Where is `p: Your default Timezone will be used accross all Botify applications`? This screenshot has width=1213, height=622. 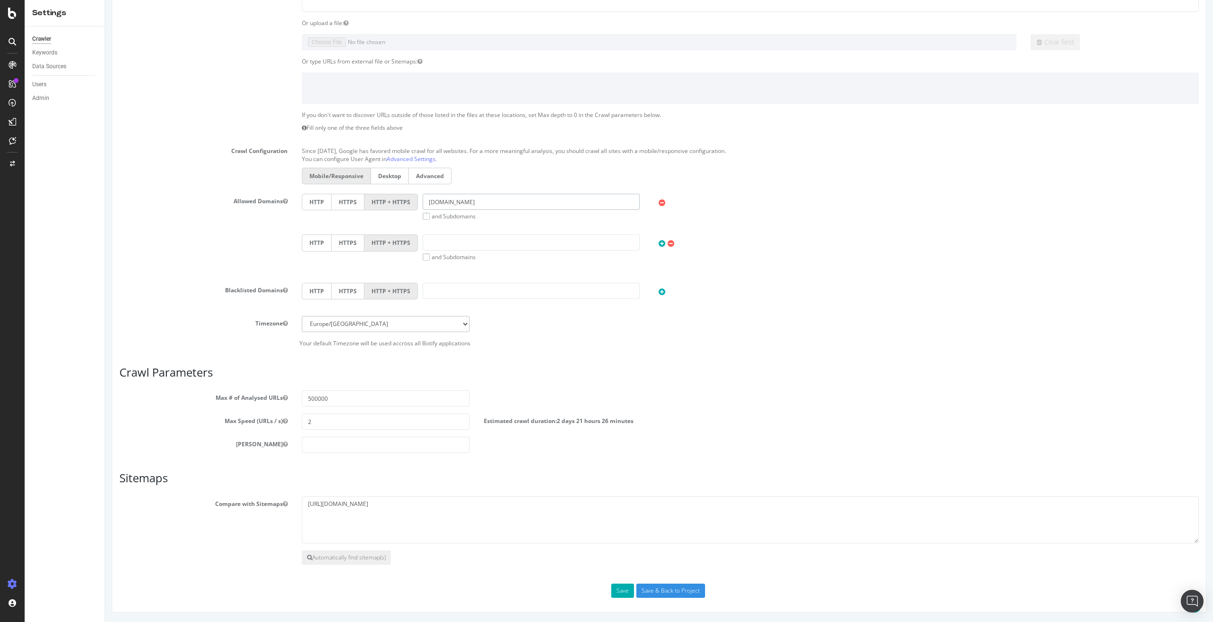 p: Your default Timezone will be used accross all Botify applications is located at coordinates (554, 343).